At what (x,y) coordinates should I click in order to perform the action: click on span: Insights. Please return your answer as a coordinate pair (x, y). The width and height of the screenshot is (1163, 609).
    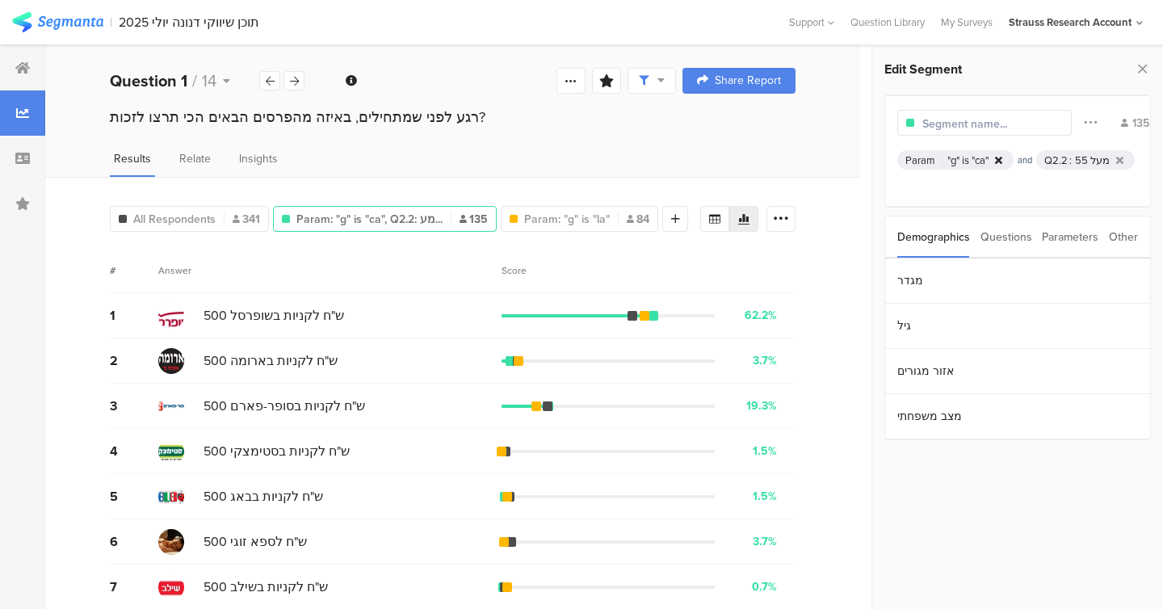
    Looking at the image, I should click on (258, 158).